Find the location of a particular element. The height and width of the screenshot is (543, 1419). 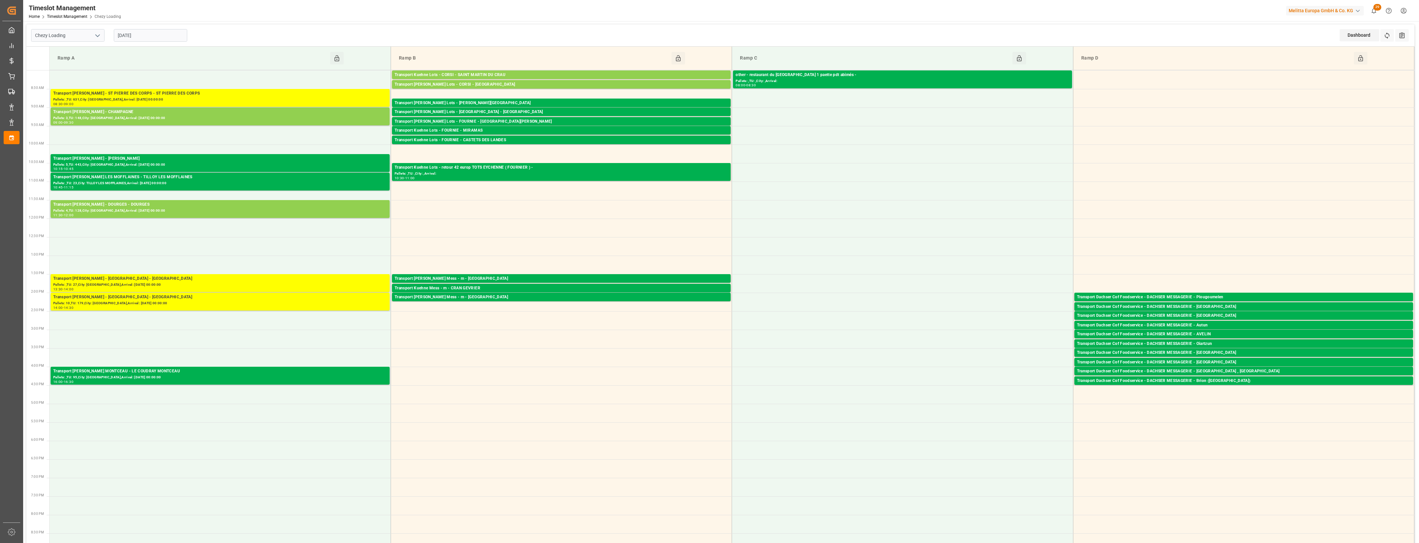

div: Timeslot Management is located at coordinates (75, 8).